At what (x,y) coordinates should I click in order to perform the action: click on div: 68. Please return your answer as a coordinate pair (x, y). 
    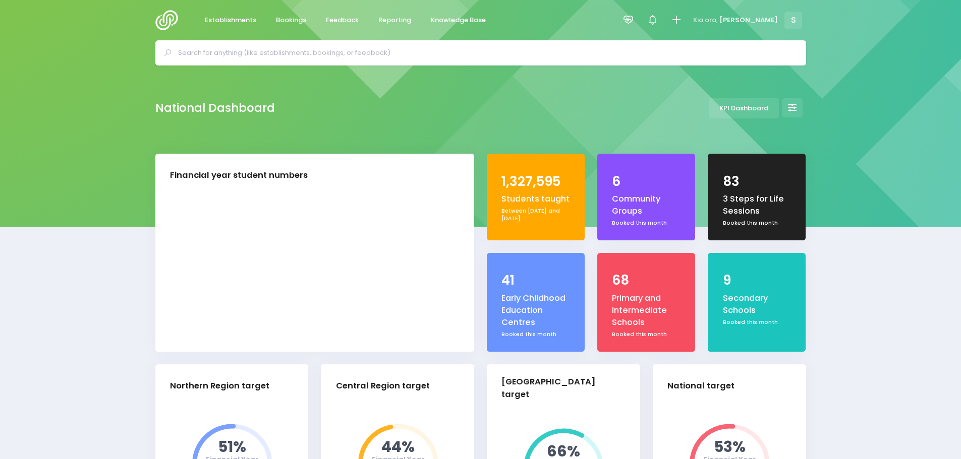
    Looking at the image, I should click on (646, 280).